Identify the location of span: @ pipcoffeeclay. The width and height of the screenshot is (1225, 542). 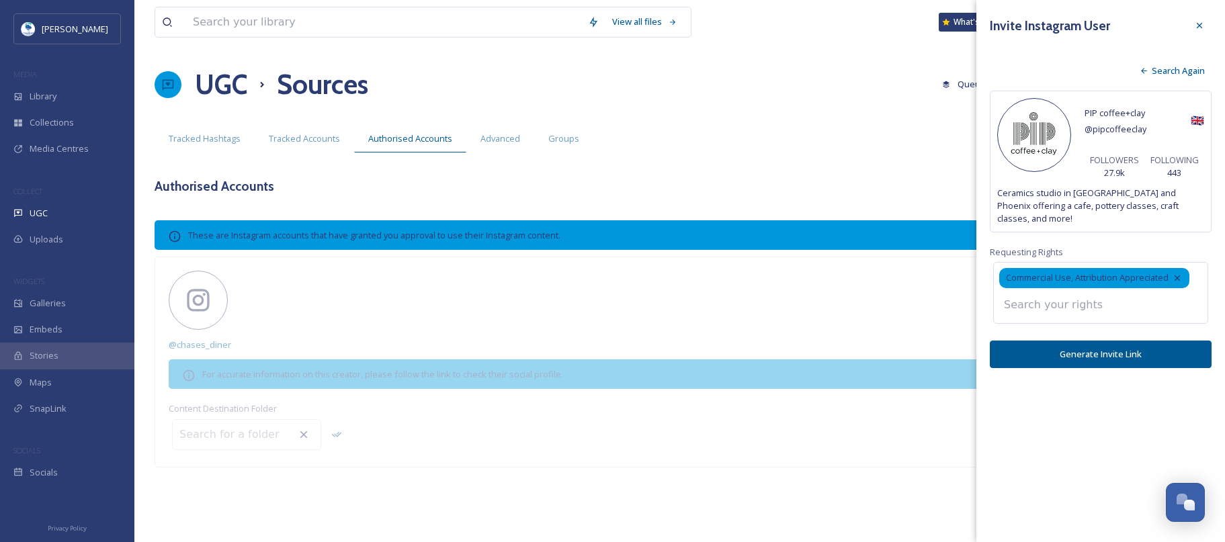
(1115, 129).